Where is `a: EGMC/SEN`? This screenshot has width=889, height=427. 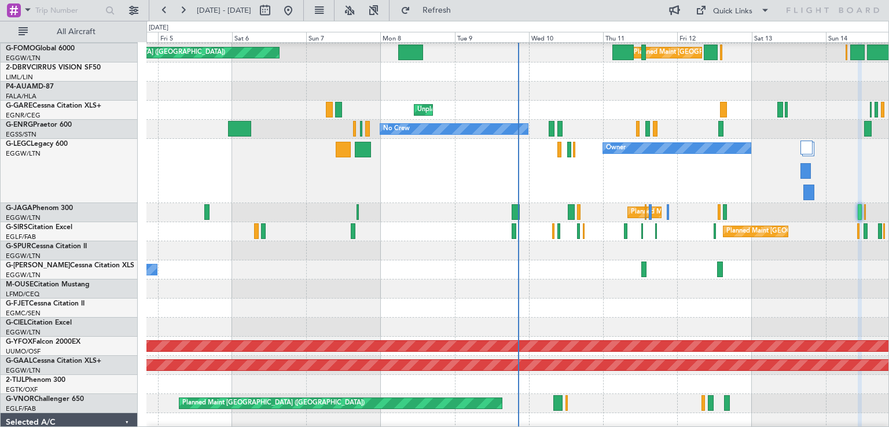 a: EGMC/SEN is located at coordinates (23, 313).